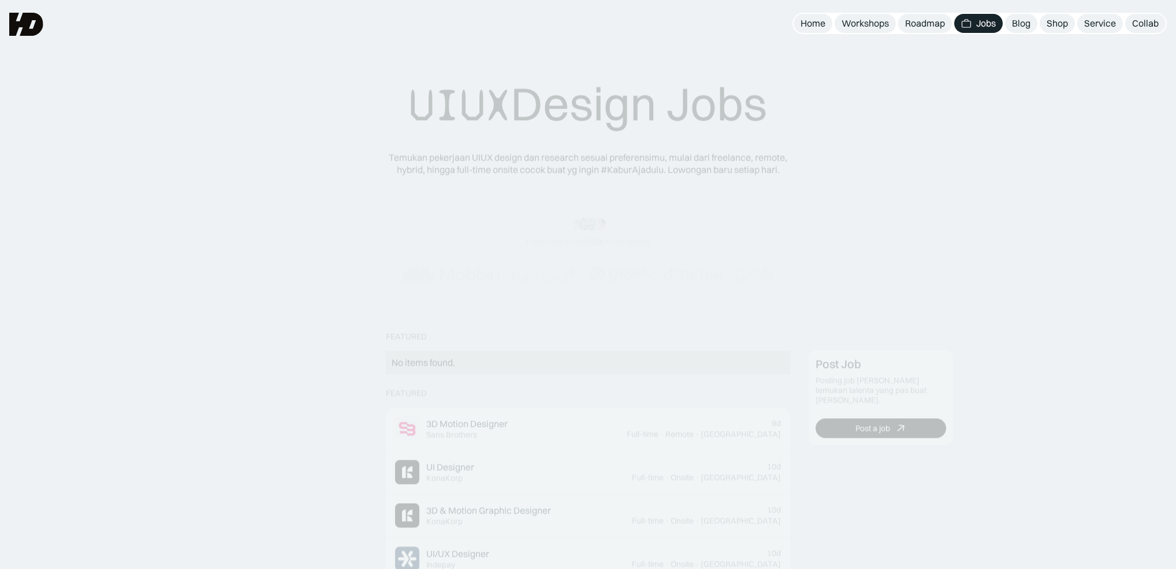 The width and height of the screenshot is (1176, 569). What do you see at coordinates (588, 363) in the screenshot?
I see `div: No items found.` at bounding box center [588, 363].